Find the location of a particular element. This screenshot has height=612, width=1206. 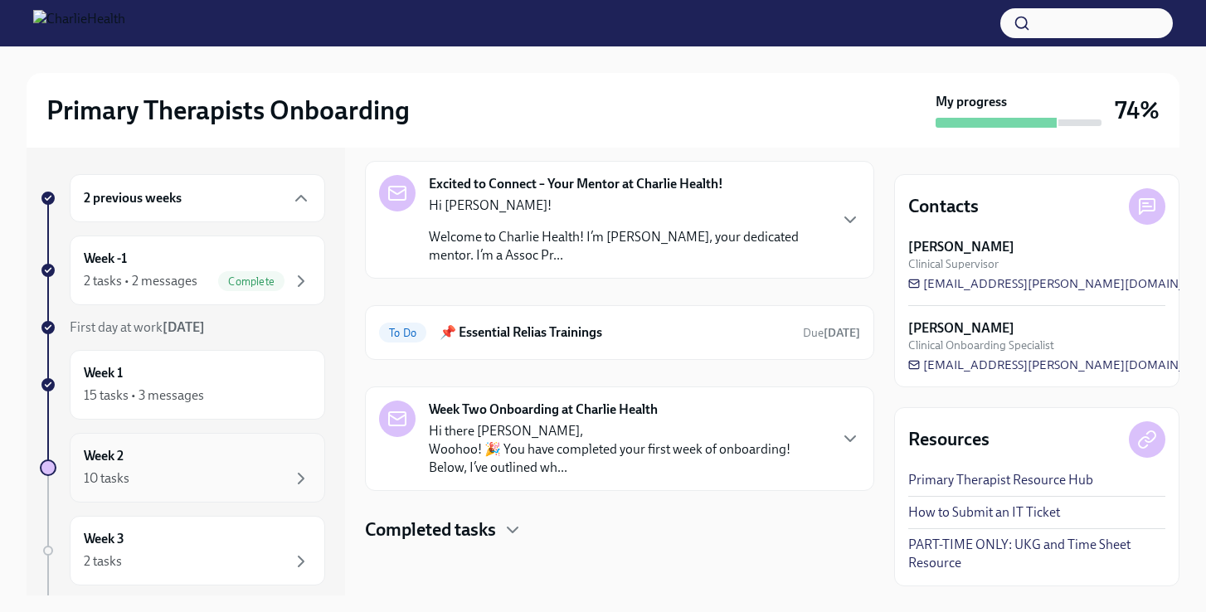

div: 15 tasks • 3 messages is located at coordinates (144, 396).